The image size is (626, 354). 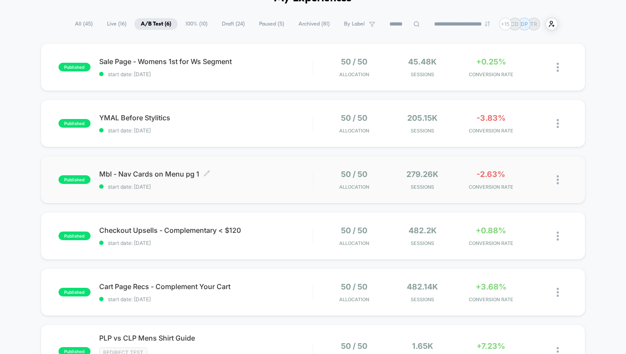 What do you see at coordinates (505, 24) in the screenshot?
I see `div: + 15` at bounding box center [505, 24].